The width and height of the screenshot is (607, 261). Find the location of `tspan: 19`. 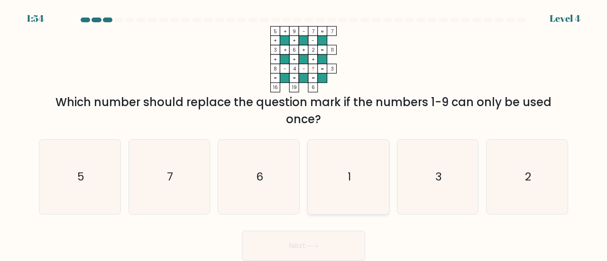

tspan: 19 is located at coordinates (294, 87).